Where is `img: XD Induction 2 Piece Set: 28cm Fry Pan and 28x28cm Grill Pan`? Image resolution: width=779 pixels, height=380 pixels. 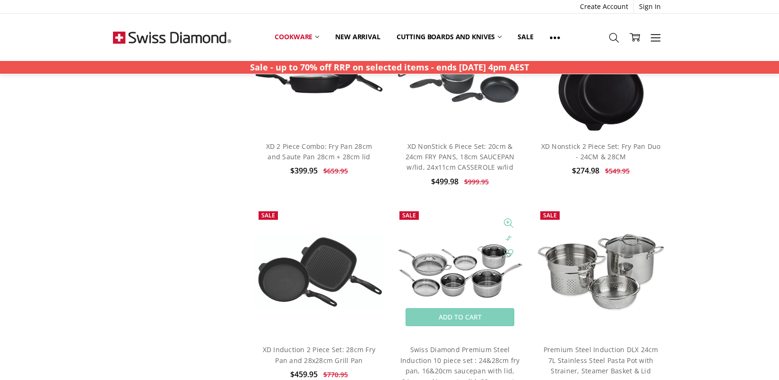 img: XD Induction 2 Piece Set: 28cm Fry Pan and 28x28cm Grill Pan is located at coordinates (319, 272).